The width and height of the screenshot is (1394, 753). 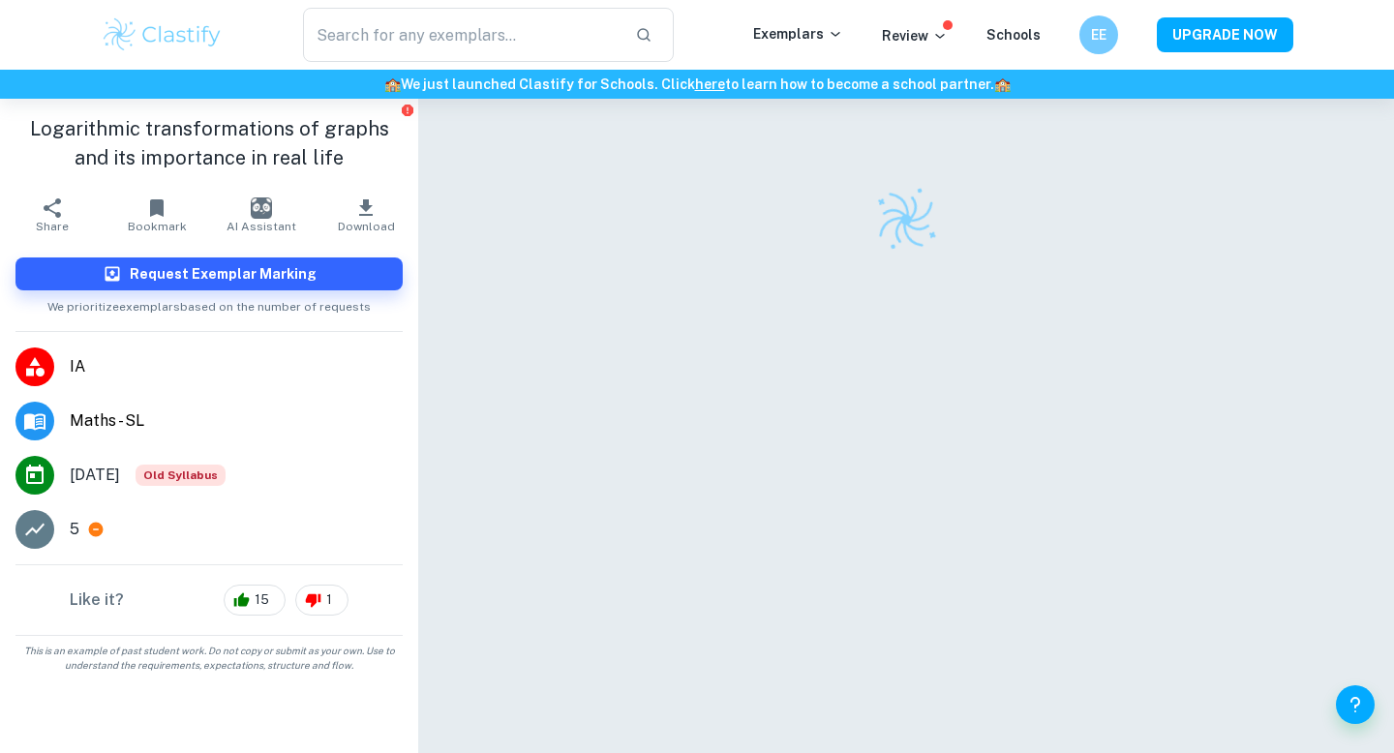 I want to click on div: Although this IA is written for the old math syllabus (last exam in November 2020), the current I..., so click(x=180, y=475).